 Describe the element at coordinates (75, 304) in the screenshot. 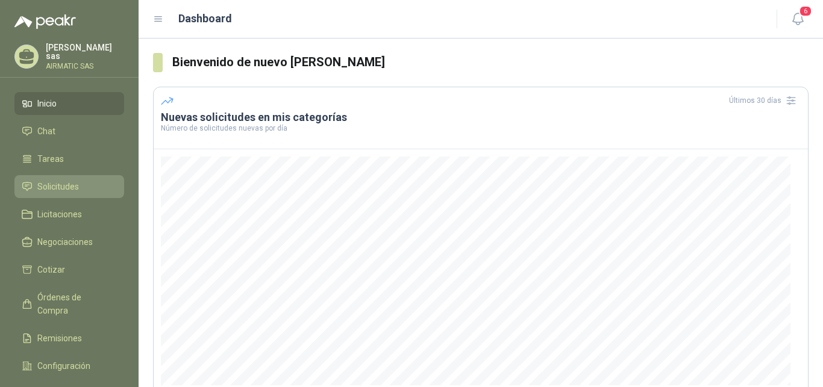

I see `span: Órdenes de Compra` at that location.